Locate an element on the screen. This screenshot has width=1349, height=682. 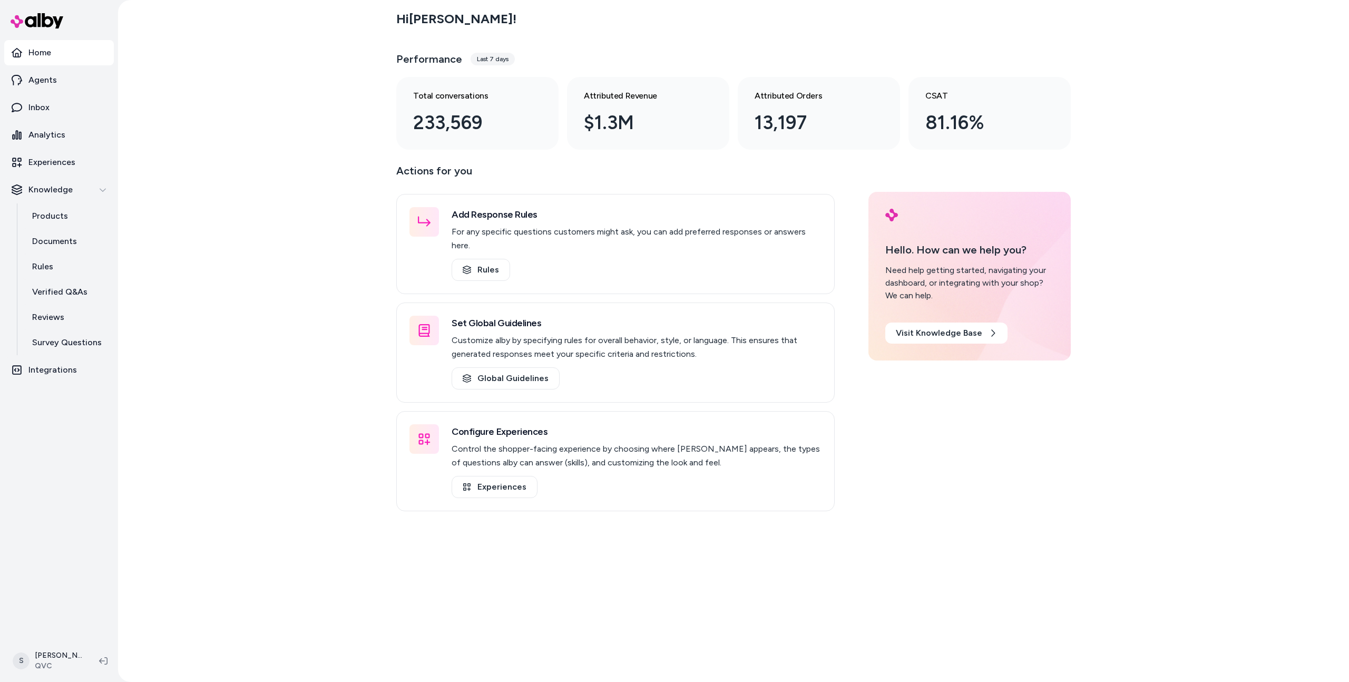
p: Reviews is located at coordinates (48, 317).